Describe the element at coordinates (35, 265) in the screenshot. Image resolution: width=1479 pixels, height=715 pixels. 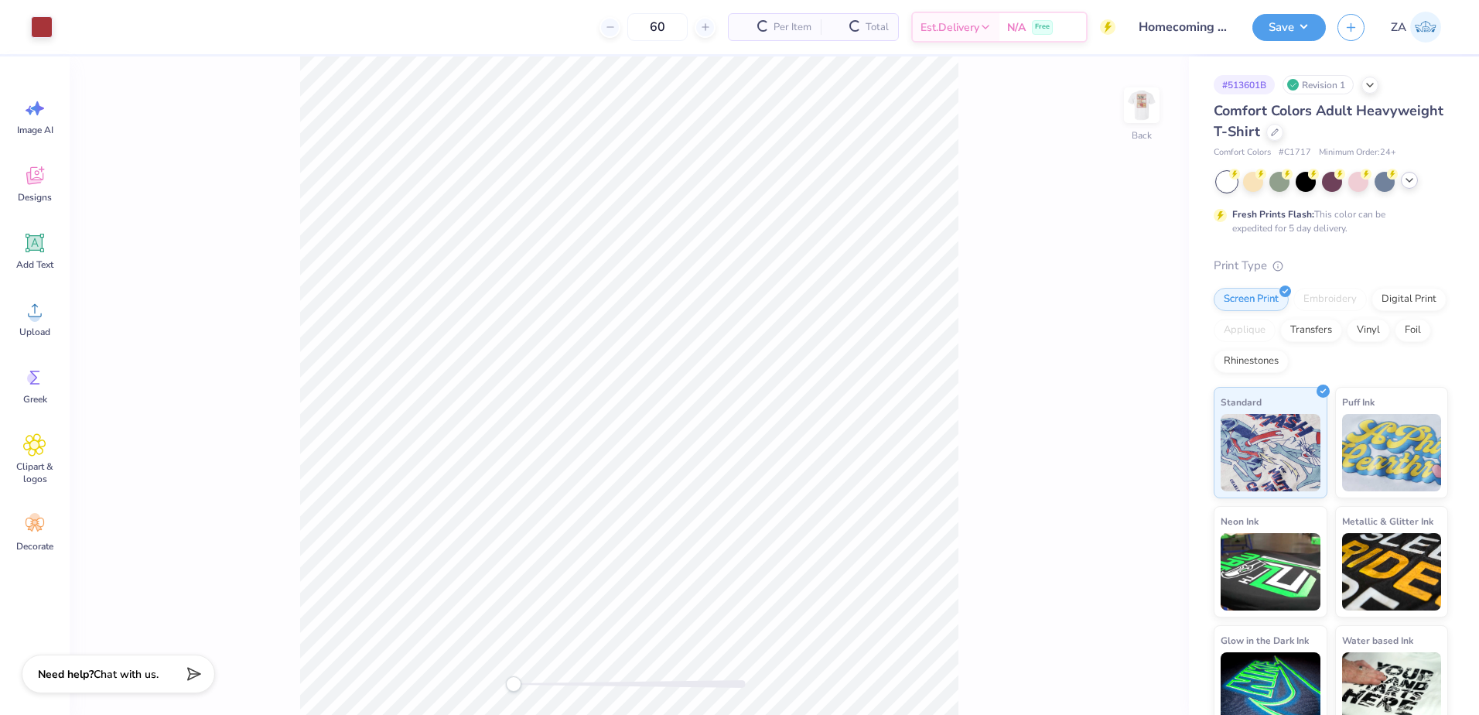
I see `span: Add Text` at that location.